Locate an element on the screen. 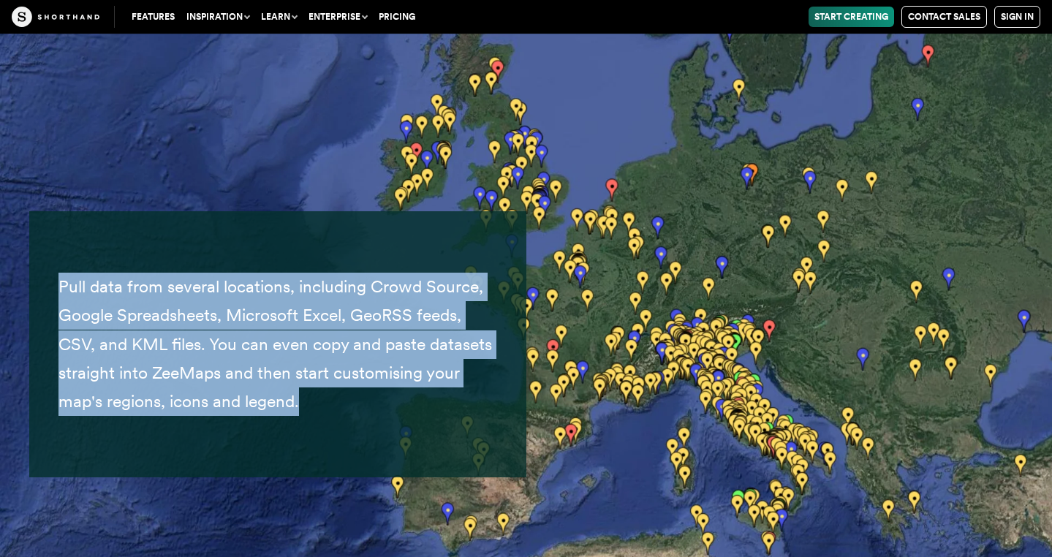 This screenshot has height=557, width=1052. button: Enterprise is located at coordinates (338, 17).